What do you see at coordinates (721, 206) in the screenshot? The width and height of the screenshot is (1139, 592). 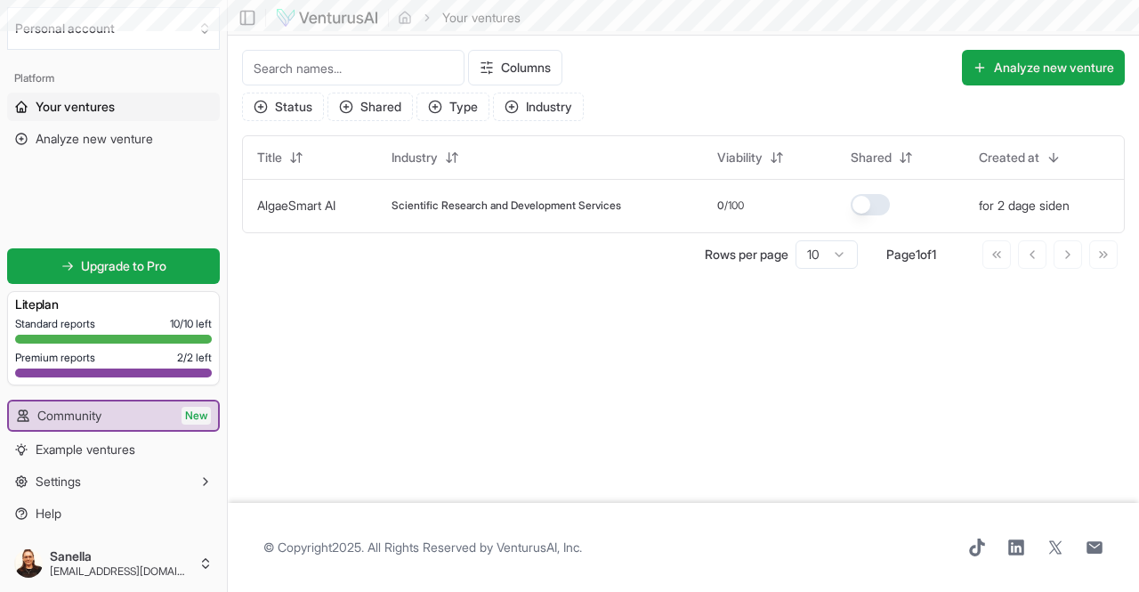 I see `span: 0` at bounding box center [721, 206].